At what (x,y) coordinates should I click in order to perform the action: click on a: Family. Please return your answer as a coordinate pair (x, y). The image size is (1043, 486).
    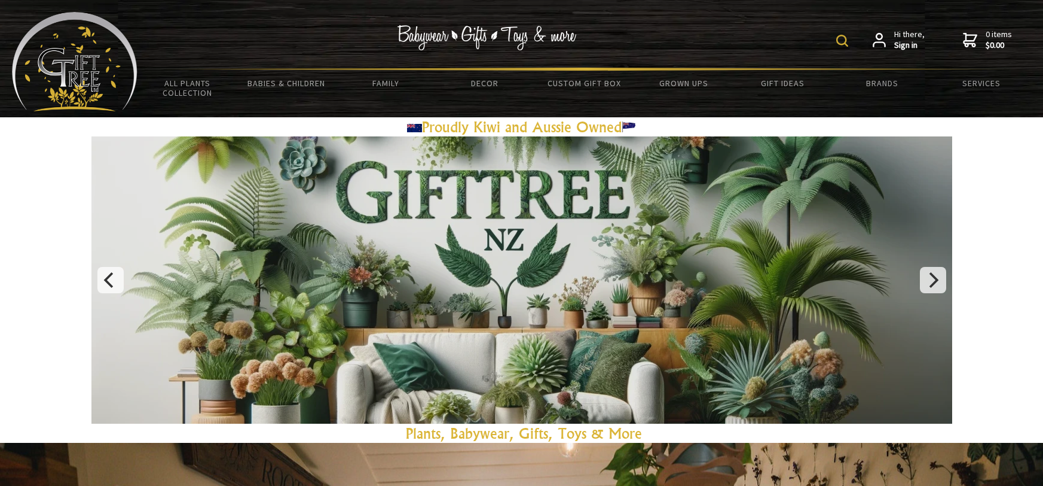
    Looking at the image, I should click on (386, 83).